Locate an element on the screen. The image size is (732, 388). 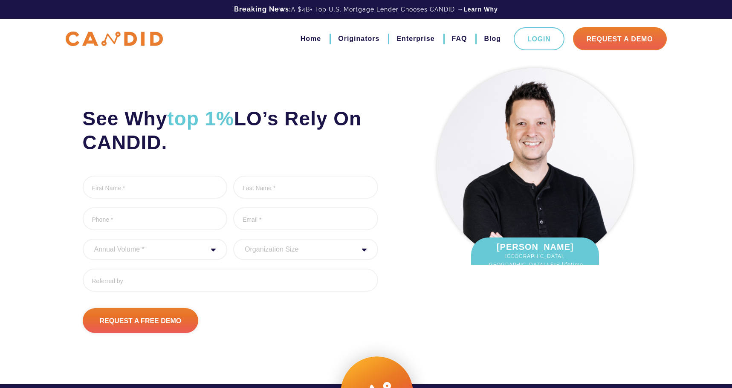
a: Blog is located at coordinates (493, 39).